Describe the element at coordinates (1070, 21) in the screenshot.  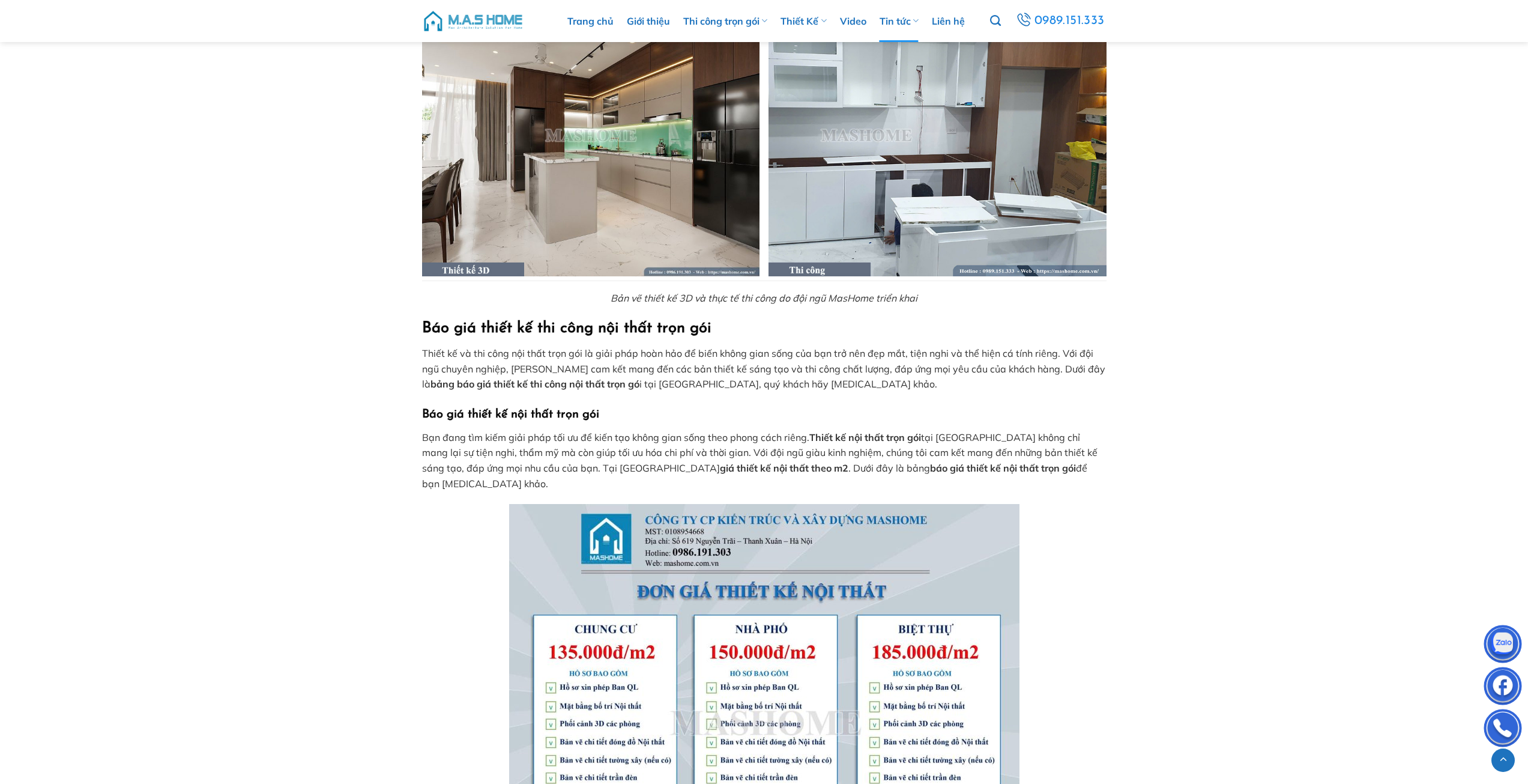
I see `span: 0989.151.333` at that location.